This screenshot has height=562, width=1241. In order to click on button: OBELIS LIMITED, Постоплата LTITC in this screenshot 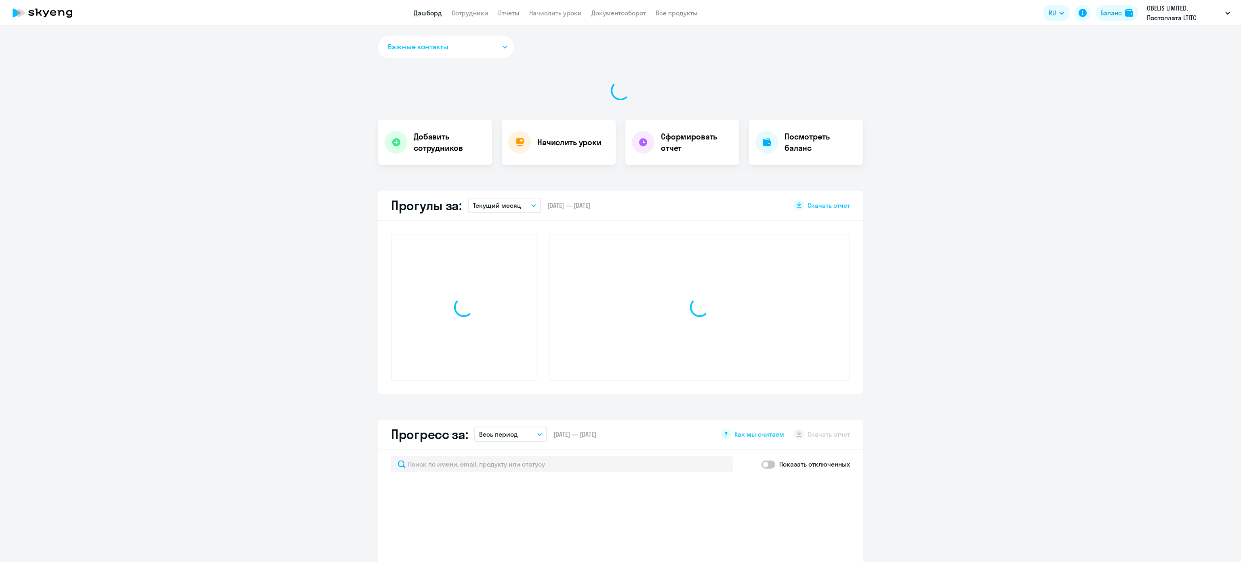, I will do `click(1189, 13)`.